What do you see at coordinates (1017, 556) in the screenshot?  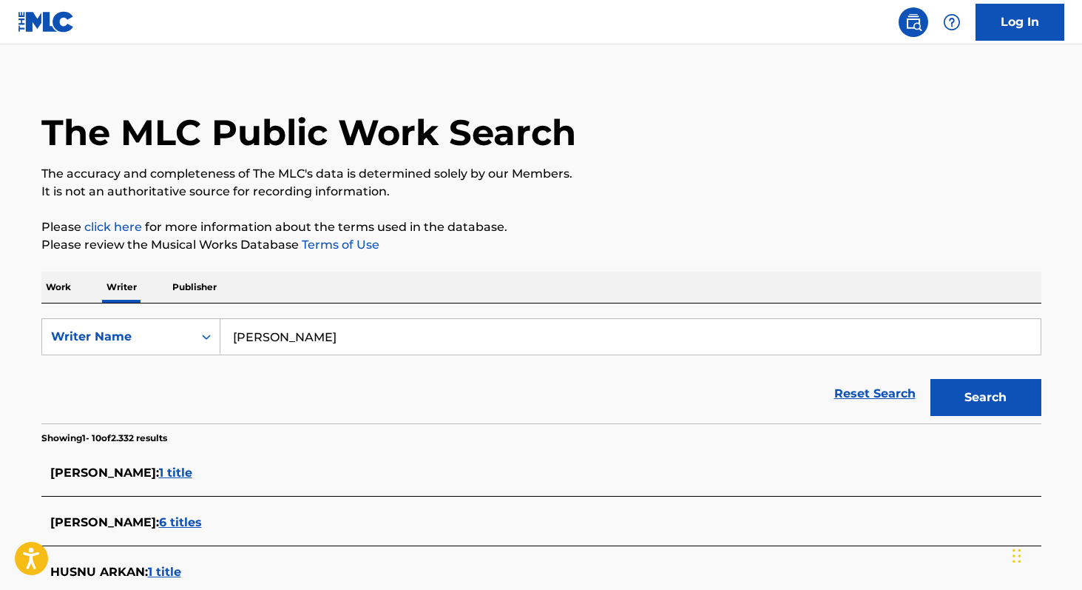 I see `div: Arrastar` at bounding box center [1017, 556].